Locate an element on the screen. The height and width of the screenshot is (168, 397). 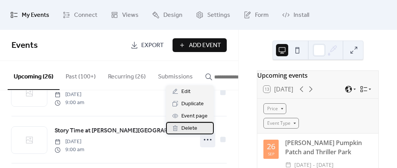
span: Add Event is located at coordinates (205, 45).